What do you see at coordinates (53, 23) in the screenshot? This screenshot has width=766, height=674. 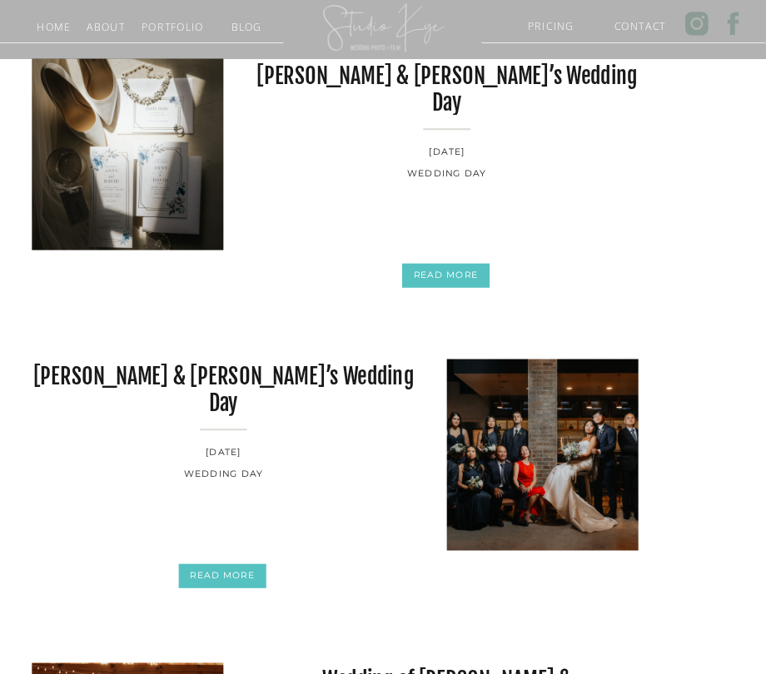 I see `h3: Home` at bounding box center [53, 23].